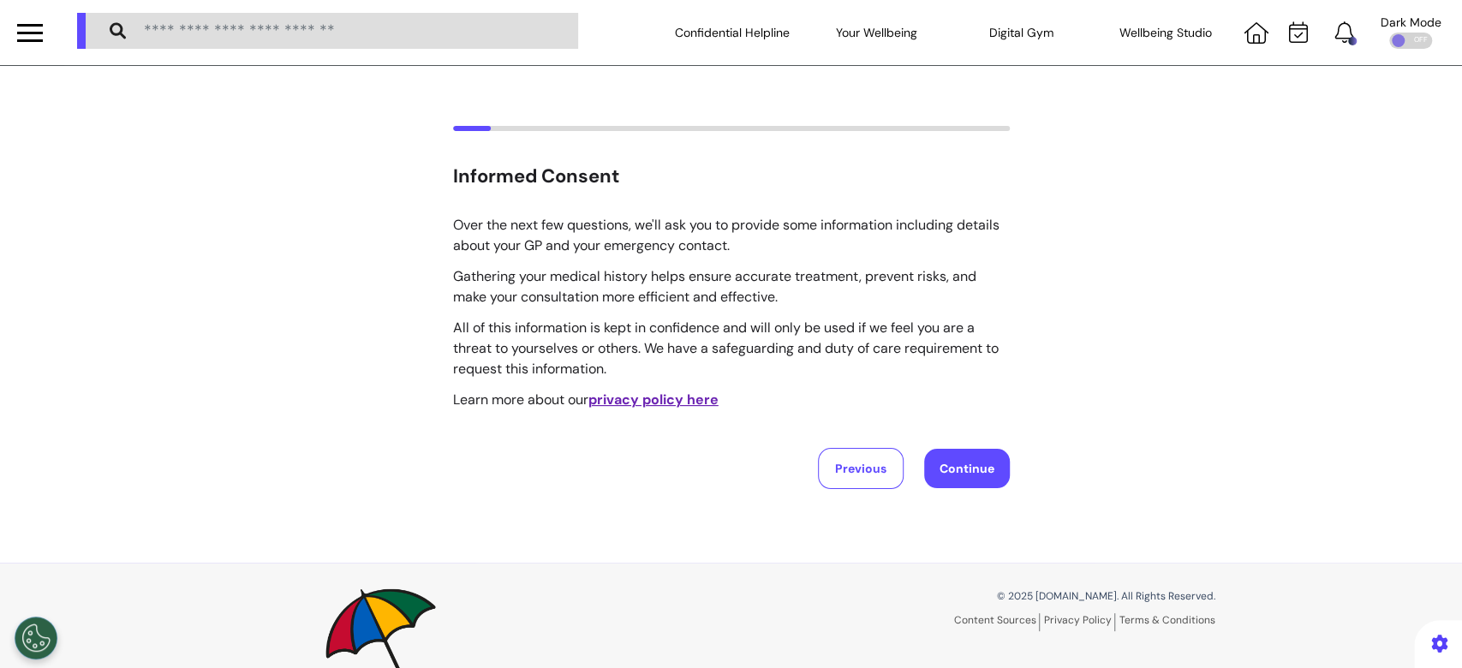 Image resolution: width=1462 pixels, height=668 pixels. I want to click on a: Terms & Conditions, so click(1168, 620).